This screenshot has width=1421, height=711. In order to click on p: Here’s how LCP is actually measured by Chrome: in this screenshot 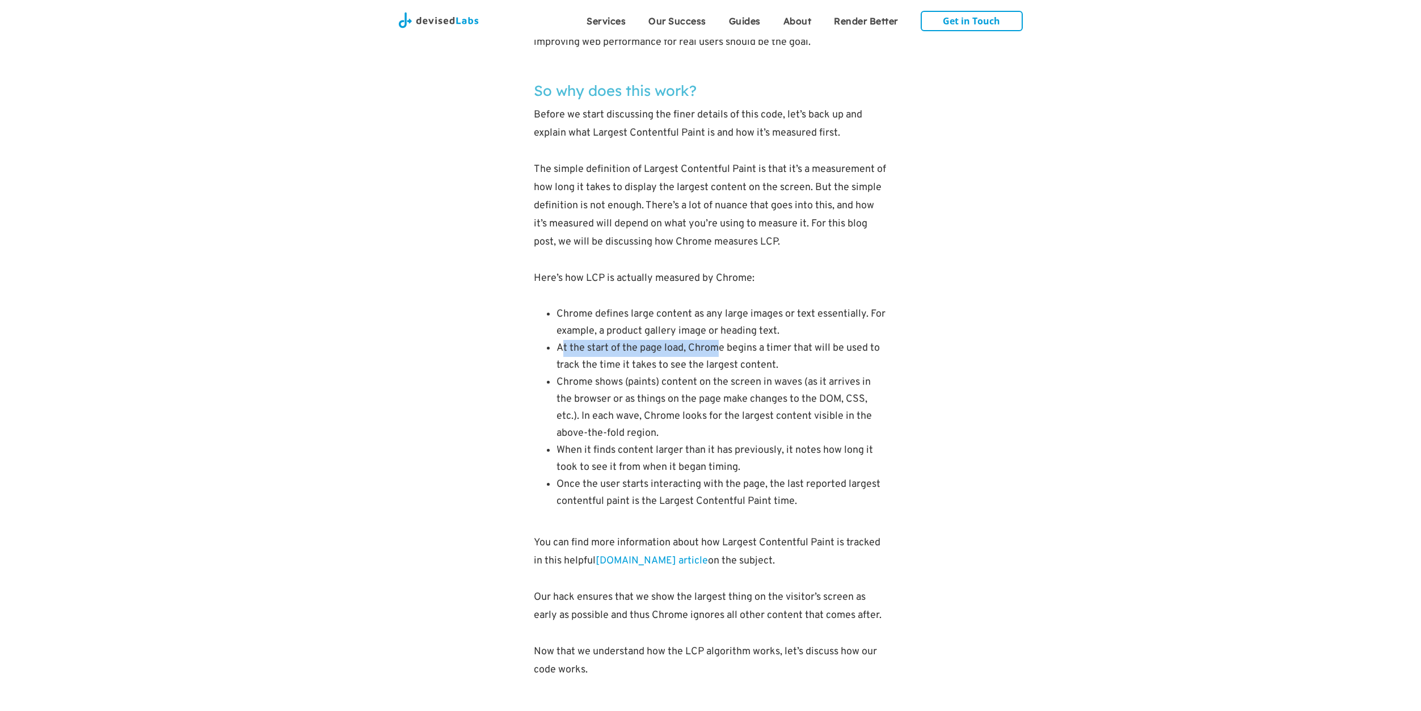, I will do `click(711, 278)`.